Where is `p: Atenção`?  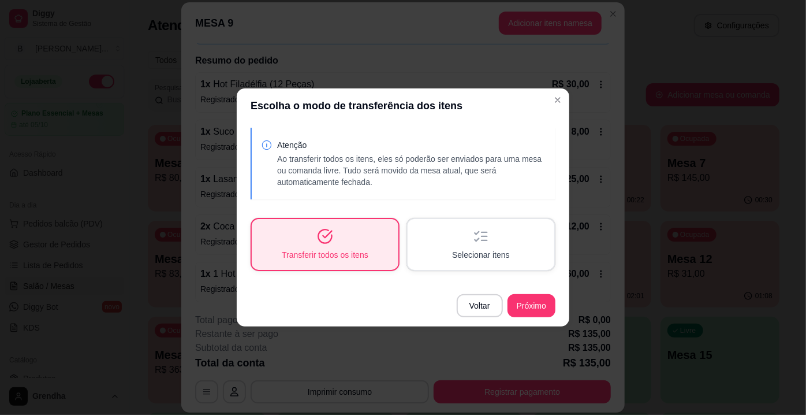 p: Atenção is located at coordinates (412, 145).